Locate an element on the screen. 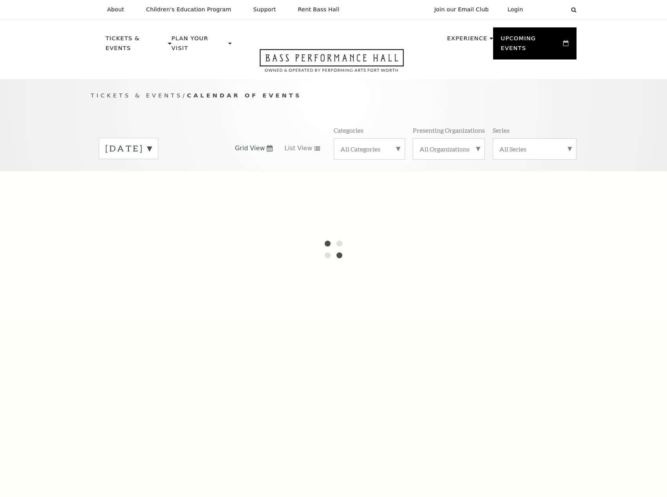 Image resolution: width=667 pixels, height=497 pixels. p: Support is located at coordinates (265, 9).